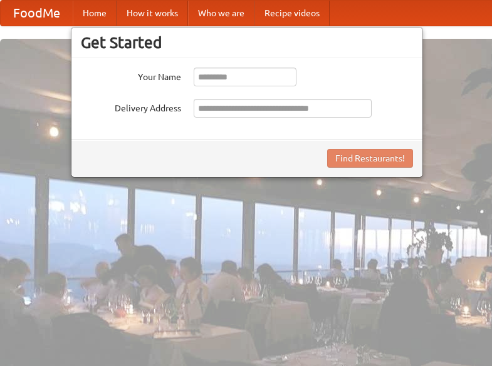 The image size is (492, 366). Describe the element at coordinates (131, 106) in the screenshot. I see `label: Delivery Address` at that location.